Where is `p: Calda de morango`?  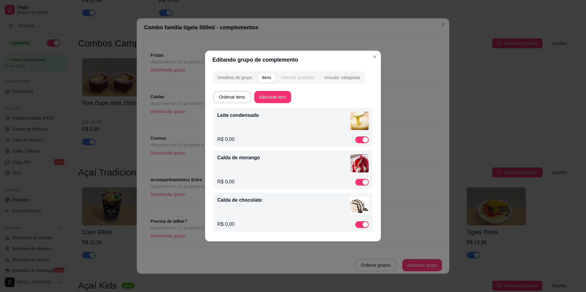
p: Calda de morango is located at coordinates (284, 158).